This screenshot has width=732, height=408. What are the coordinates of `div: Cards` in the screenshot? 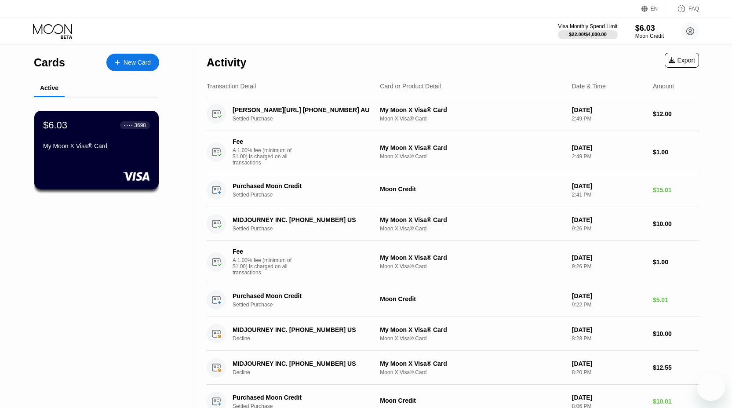 It's located at (49, 62).